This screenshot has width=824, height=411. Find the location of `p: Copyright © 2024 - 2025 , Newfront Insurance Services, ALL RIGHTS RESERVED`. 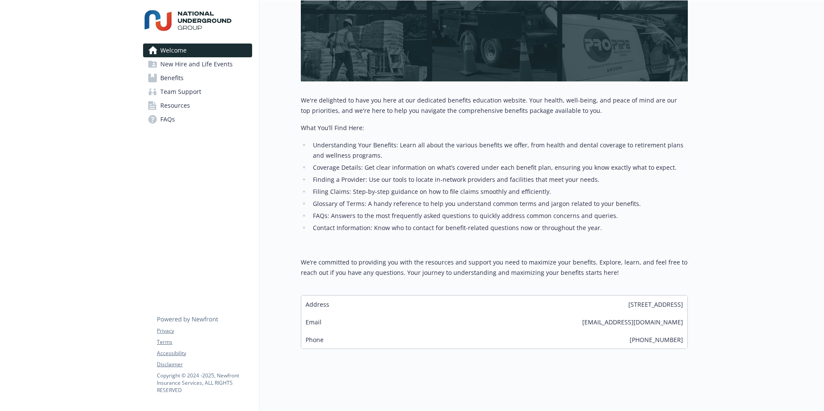

p: Copyright © 2024 - 2025 , Newfront Insurance Services, ALL RIGHTS RESERVED is located at coordinates (204, 383).